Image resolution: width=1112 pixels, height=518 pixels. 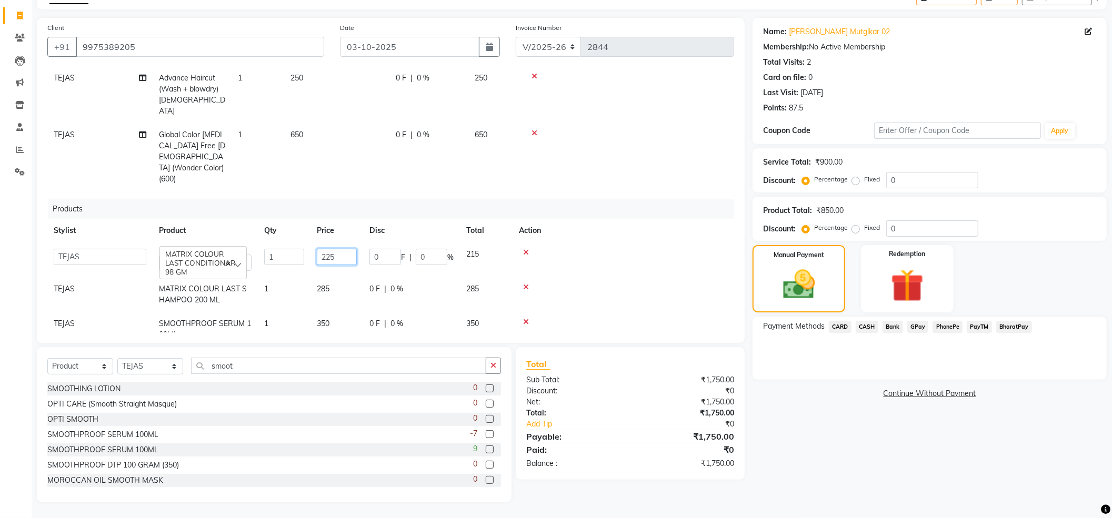 What do you see at coordinates (799, 285) in the screenshot?
I see `img: _cash.svg` at bounding box center [799, 285].